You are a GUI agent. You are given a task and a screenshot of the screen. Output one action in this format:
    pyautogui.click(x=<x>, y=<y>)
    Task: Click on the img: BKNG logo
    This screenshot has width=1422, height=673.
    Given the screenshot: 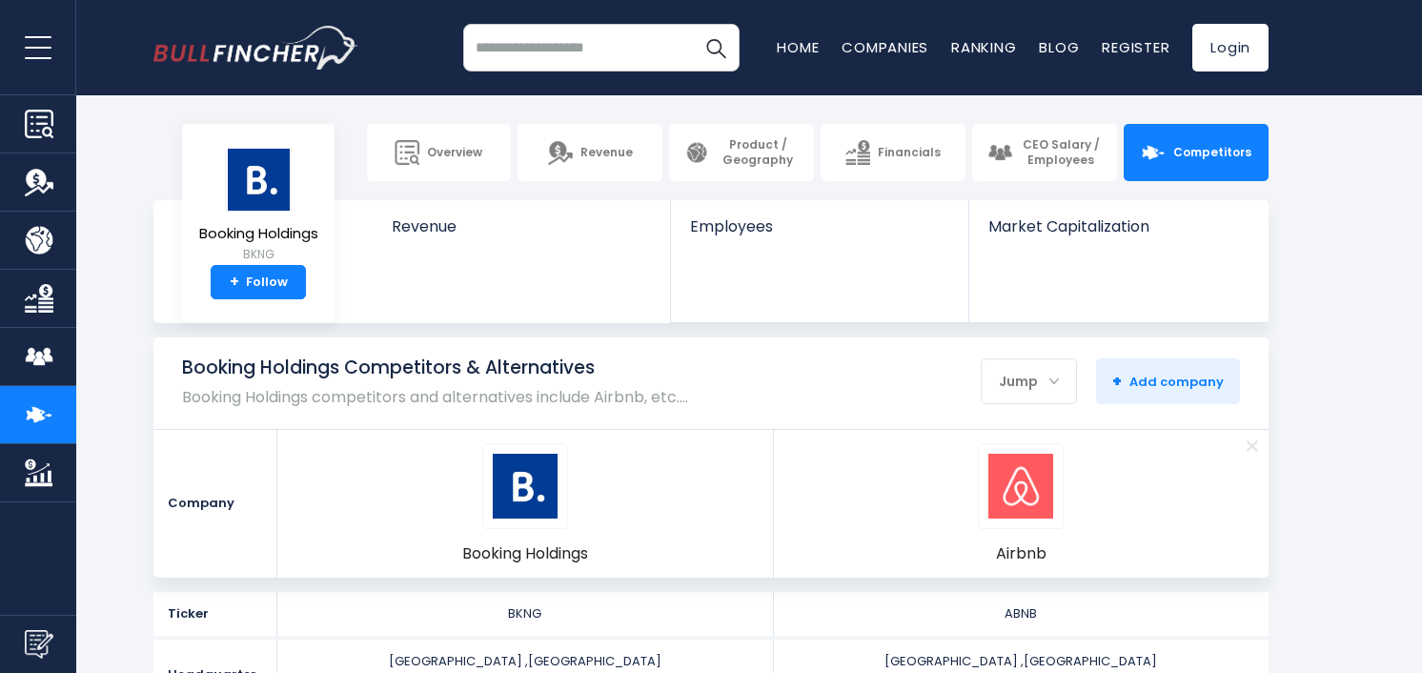 What is the action you would take?
    pyautogui.click(x=525, y=486)
    